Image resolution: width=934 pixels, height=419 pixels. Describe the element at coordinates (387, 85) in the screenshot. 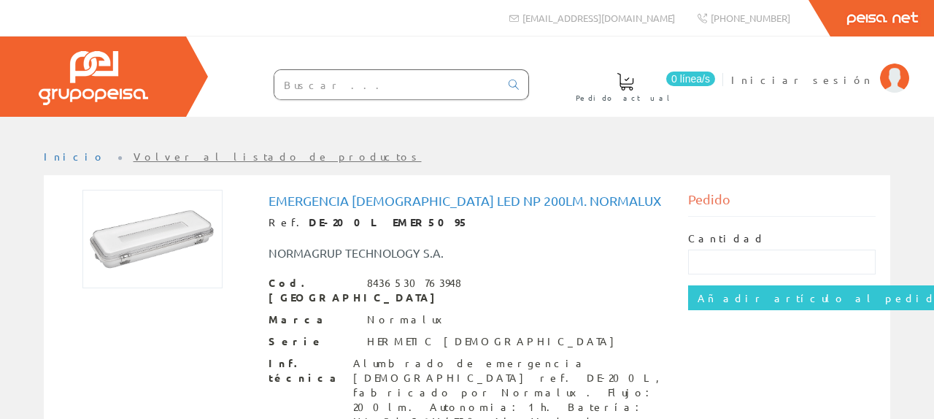

I see `input: Buscar ...` at that location.